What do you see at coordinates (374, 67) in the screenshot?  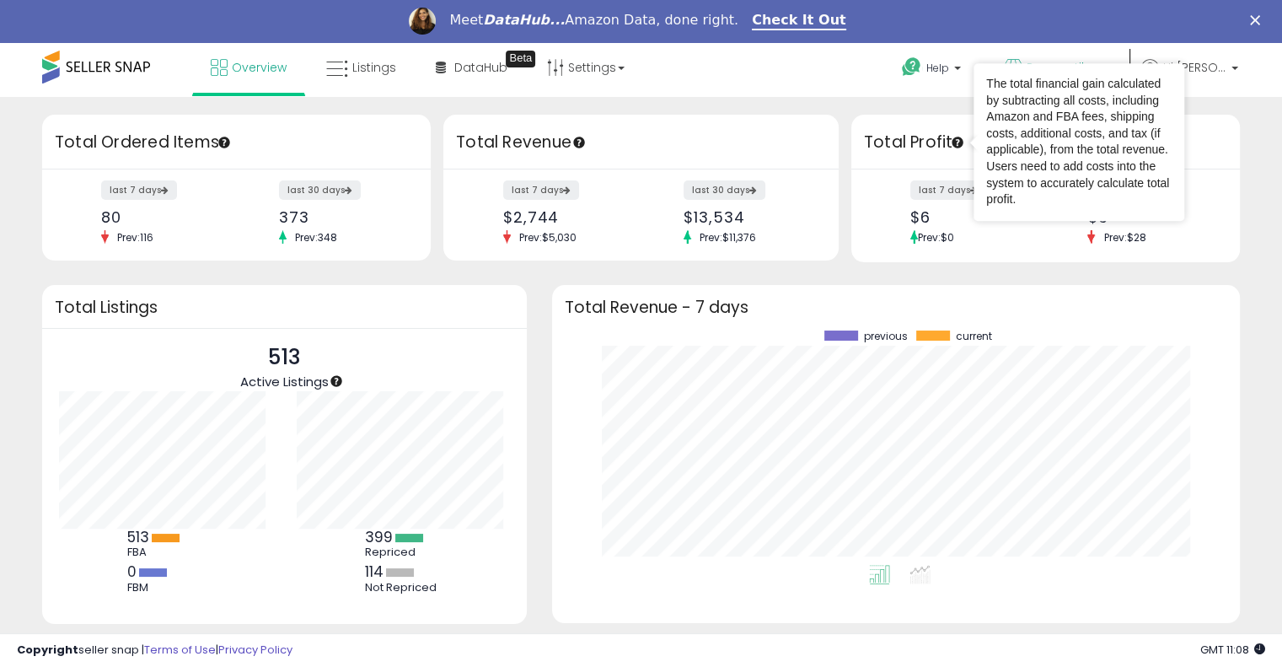 I see `span: Listings` at bounding box center [374, 67].